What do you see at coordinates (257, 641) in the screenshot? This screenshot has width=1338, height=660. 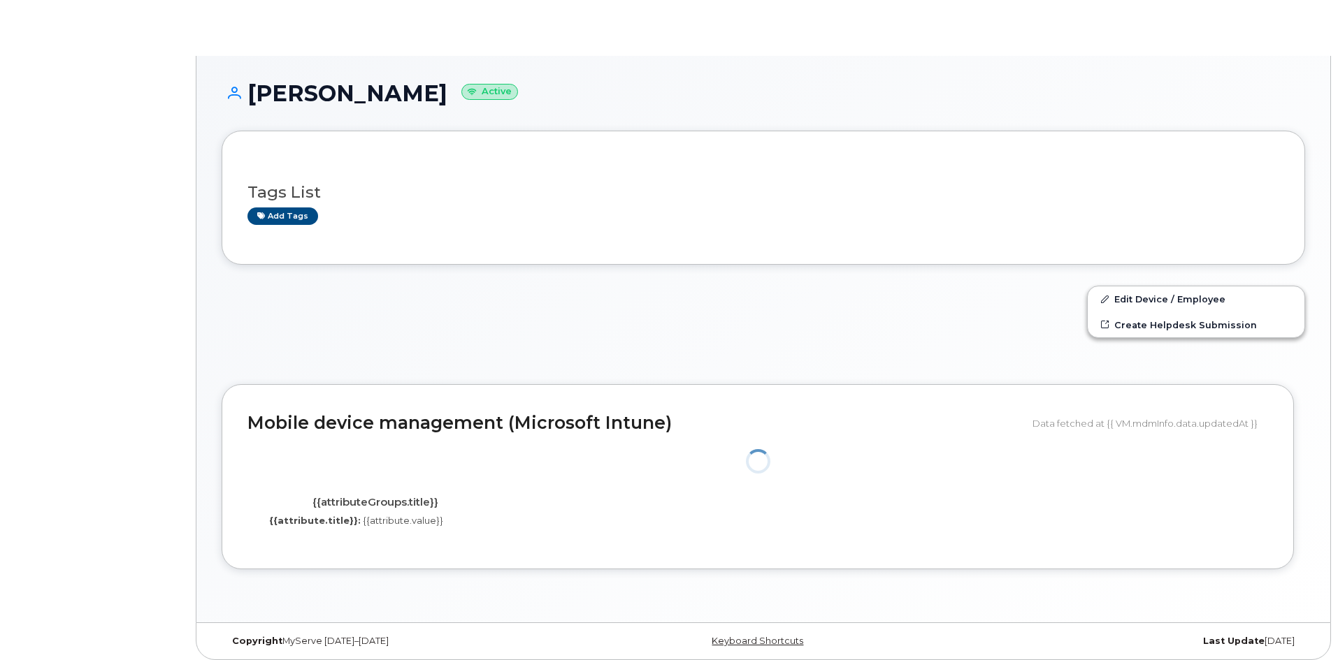 I see `strong: Copyright` at bounding box center [257, 641].